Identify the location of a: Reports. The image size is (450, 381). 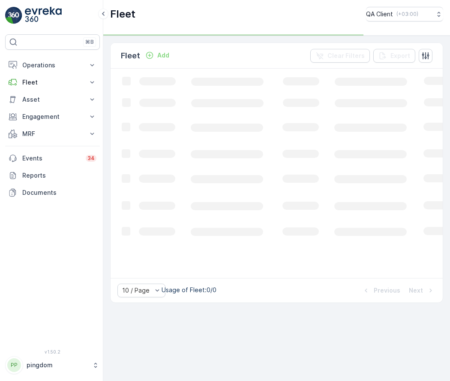
(52, 175).